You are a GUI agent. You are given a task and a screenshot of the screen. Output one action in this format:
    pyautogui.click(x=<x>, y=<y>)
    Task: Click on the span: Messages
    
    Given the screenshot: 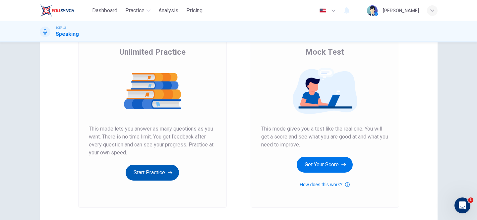 What is the action you would take?
    pyautogui.click(x=66, y=178)
    